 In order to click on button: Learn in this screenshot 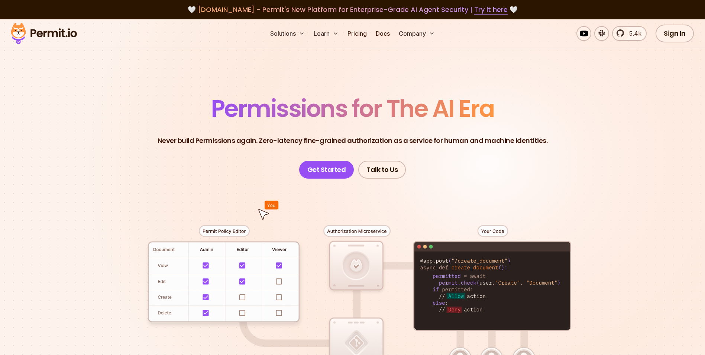, I will do `click(326, 33)`.